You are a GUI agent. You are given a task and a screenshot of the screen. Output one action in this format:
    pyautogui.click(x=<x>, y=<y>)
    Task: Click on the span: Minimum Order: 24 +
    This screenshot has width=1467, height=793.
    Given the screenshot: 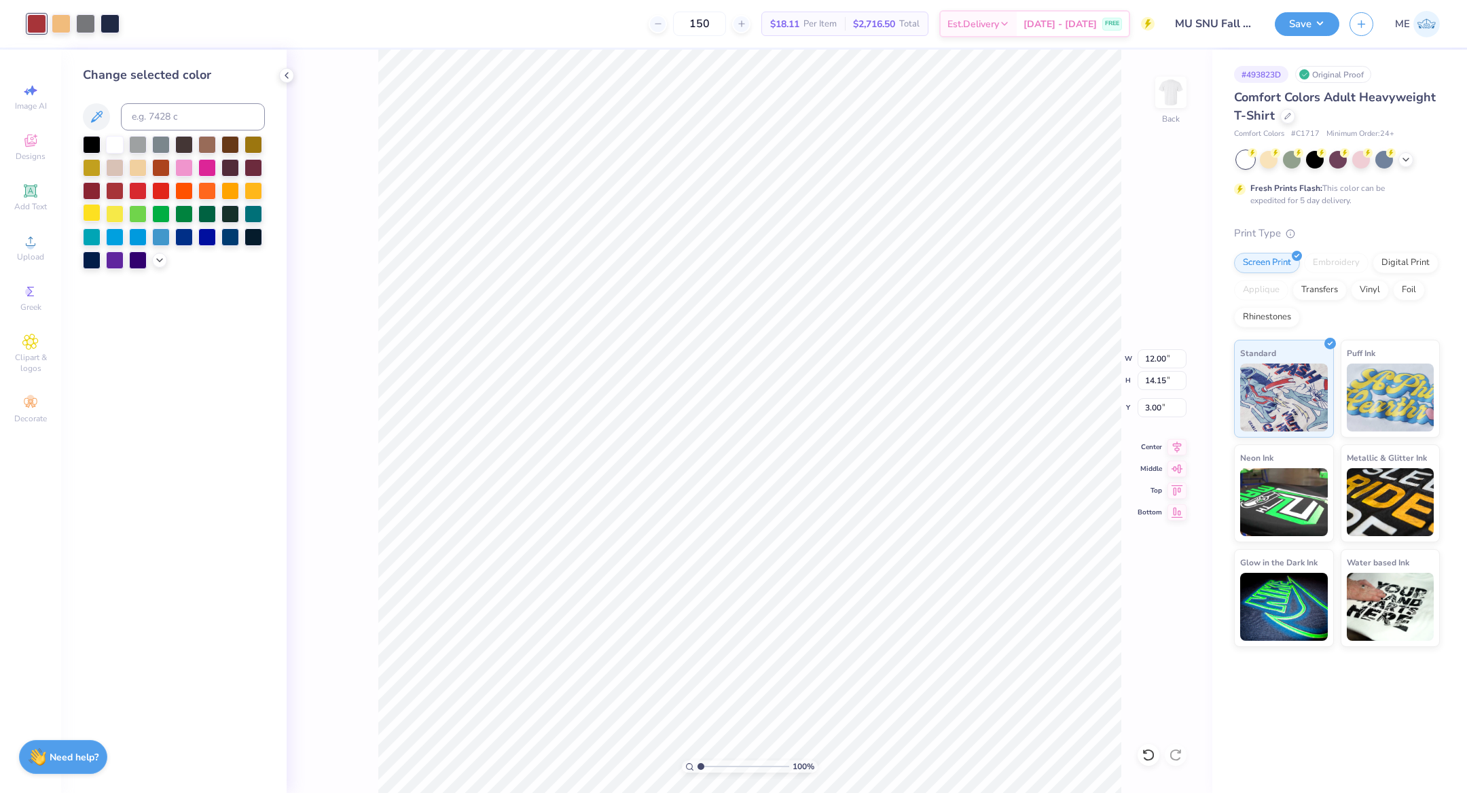 What is the action you would take?
    pyautogui.click(x=1361, y=134)
    